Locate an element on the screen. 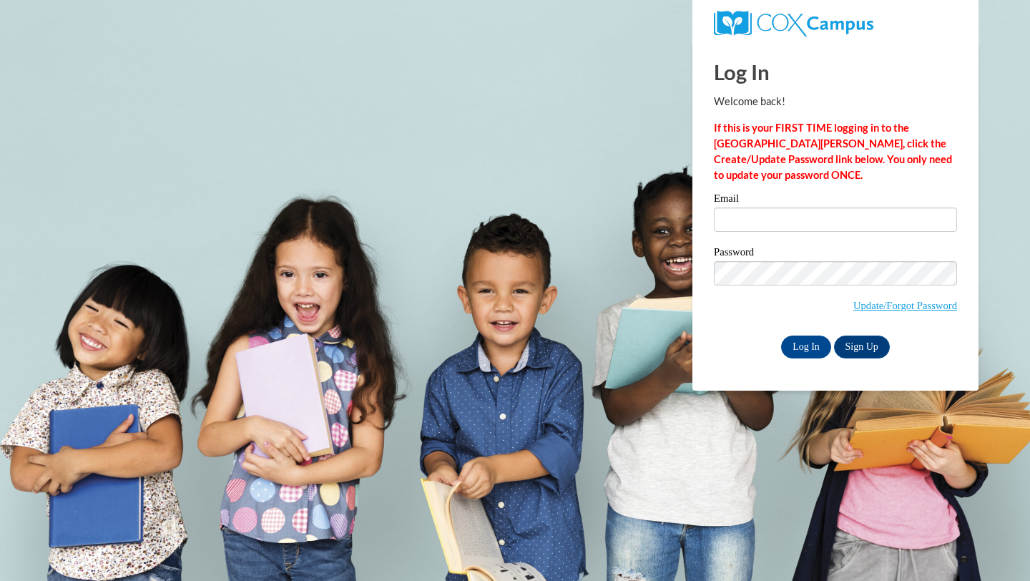 The width and height of the screenshot is (1030, 581). input: Log In is located at coordinates (806, 347).